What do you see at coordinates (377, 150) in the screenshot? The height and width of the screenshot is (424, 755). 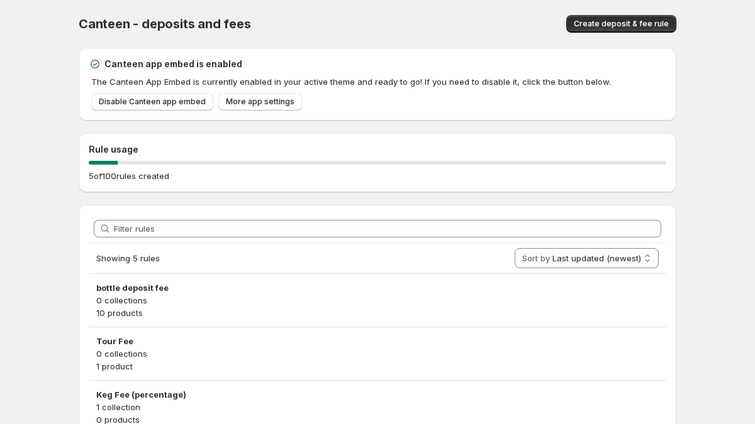 I see `h2: Rule usage` at bounding box center [377, 150].